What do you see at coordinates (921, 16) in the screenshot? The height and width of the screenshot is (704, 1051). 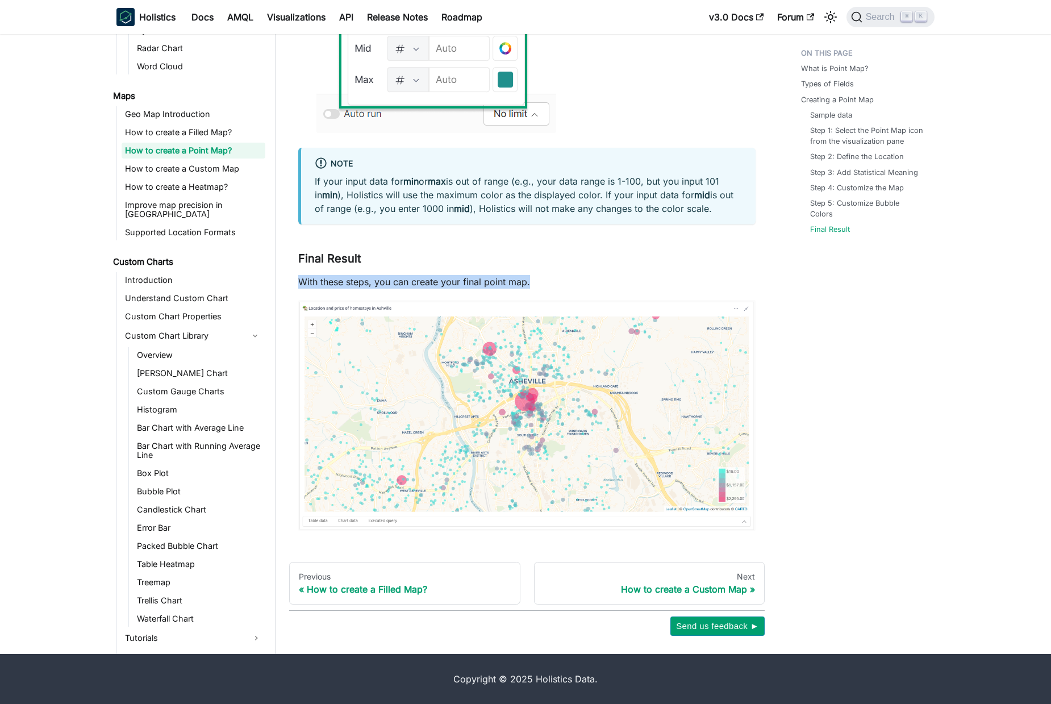 I see `kbd: K` at bounding box center [921, 16].